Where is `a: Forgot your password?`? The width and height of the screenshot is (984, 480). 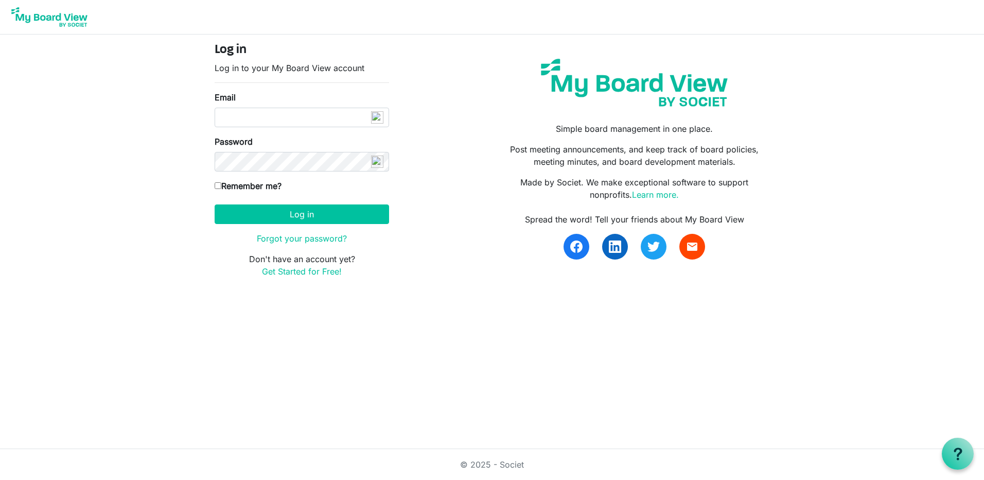 a: Forgot your password? is located at coordinates (302, 238).